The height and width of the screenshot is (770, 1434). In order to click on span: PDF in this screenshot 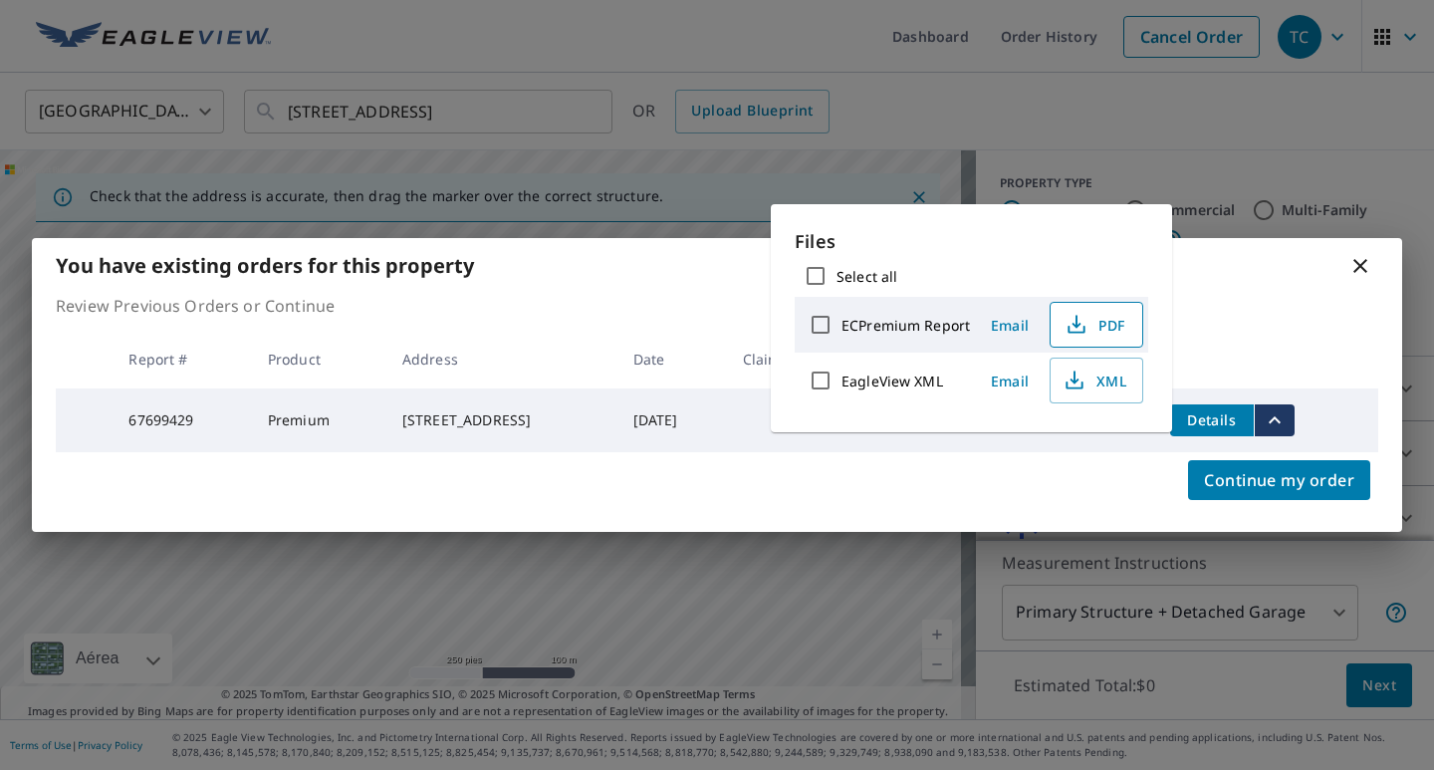, I will do `click(1094, 325)`.